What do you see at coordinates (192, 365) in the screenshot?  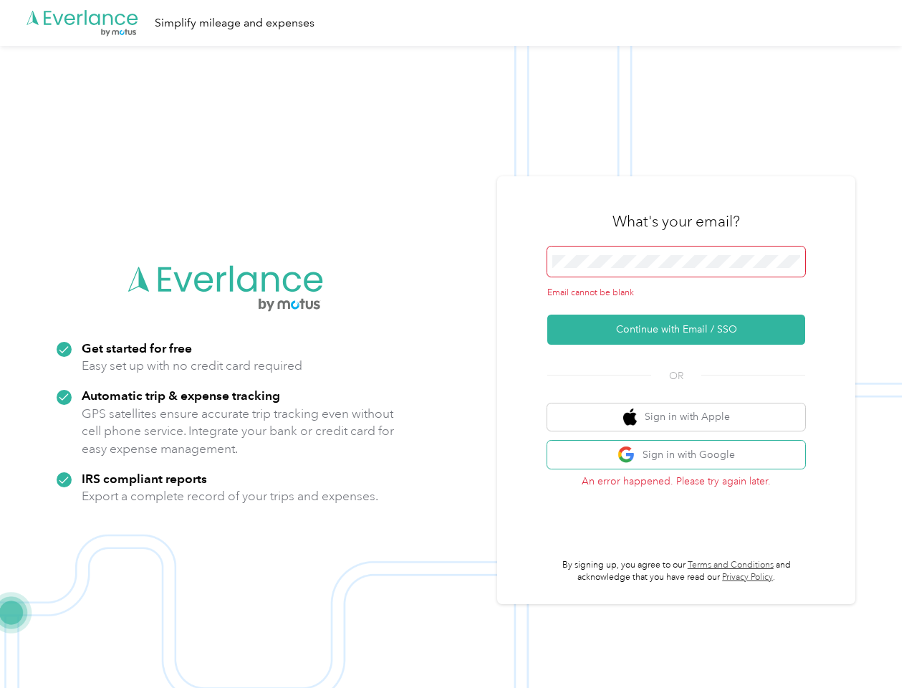 I see `p: Easy set up with no credit card required` at bounding box center [192, 365].